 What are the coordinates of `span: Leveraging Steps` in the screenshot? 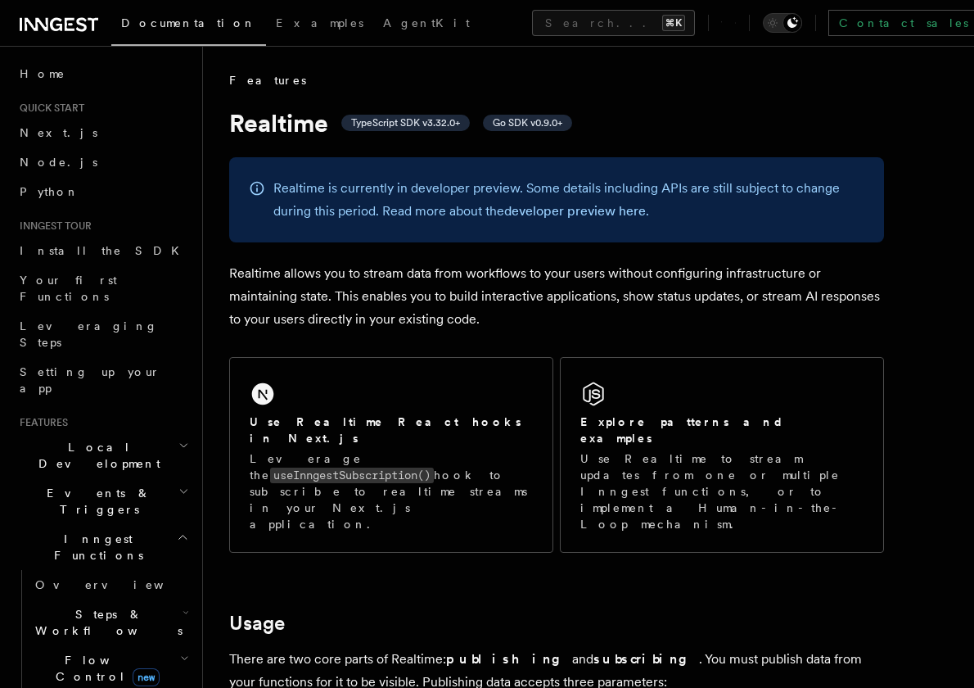 It's located at (88, 334).